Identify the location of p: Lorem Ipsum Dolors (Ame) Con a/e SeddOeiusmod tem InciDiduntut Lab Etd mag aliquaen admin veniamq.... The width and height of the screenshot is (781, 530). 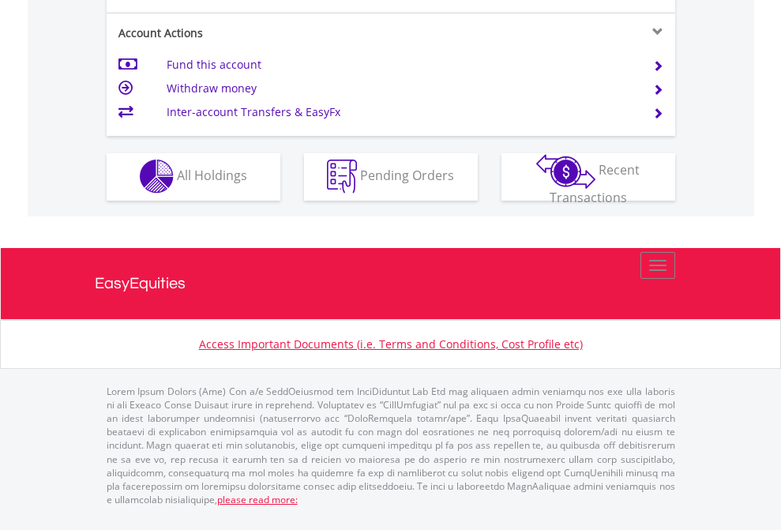
(391, 445).